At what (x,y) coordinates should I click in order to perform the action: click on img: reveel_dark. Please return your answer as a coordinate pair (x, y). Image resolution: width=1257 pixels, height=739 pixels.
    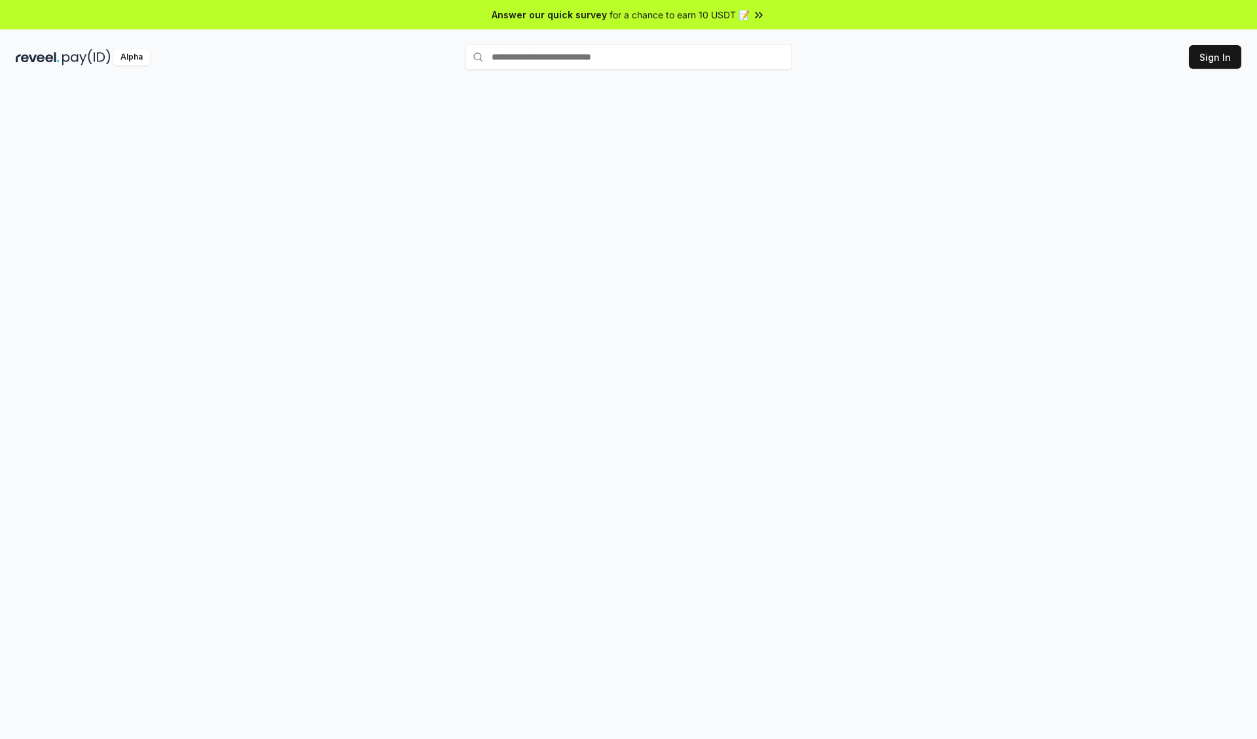
    Looking at the image, I should click on (37, 57).